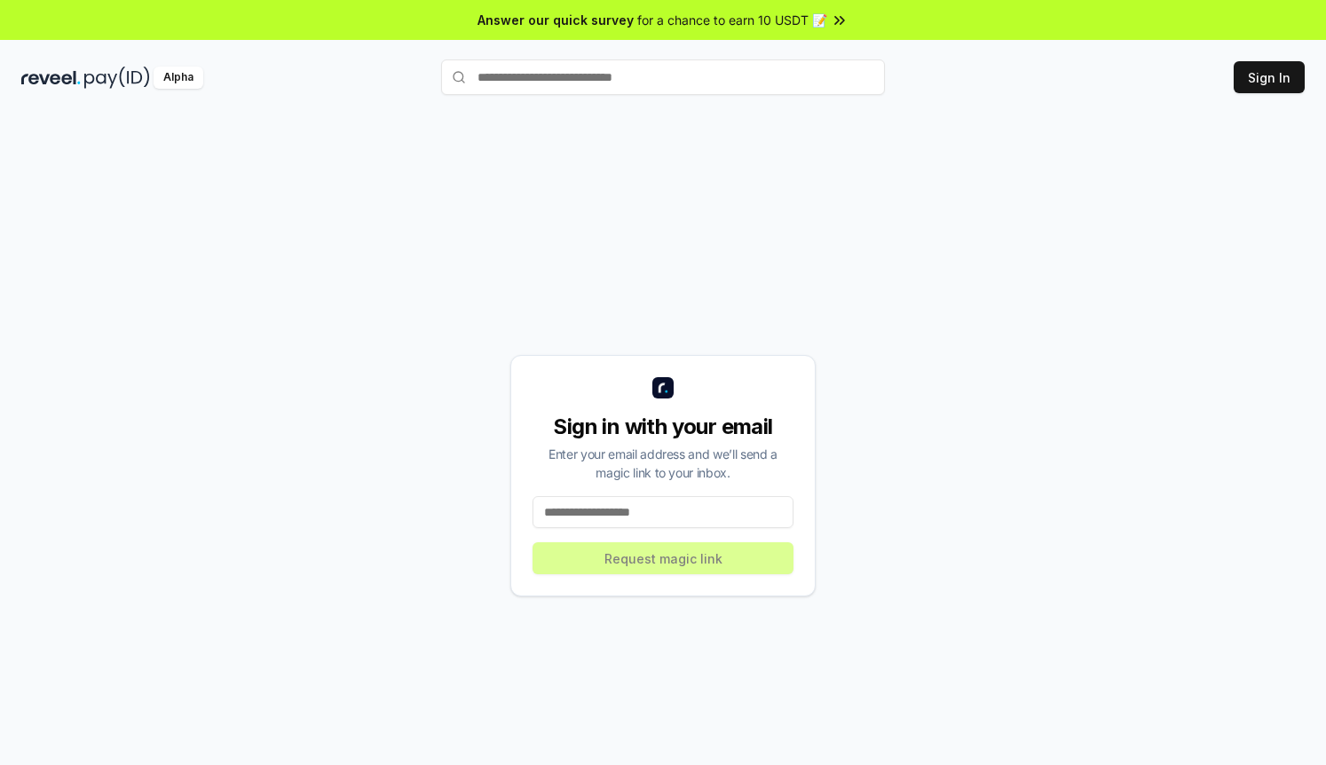 The width and height of the screenshot is (1326, 765). What do you see at coordinates (663, 463) in the screenshot?
I see `div: Enter your email address and we’ll send a magic link to your inbox.` at bounding box center [663, 463].